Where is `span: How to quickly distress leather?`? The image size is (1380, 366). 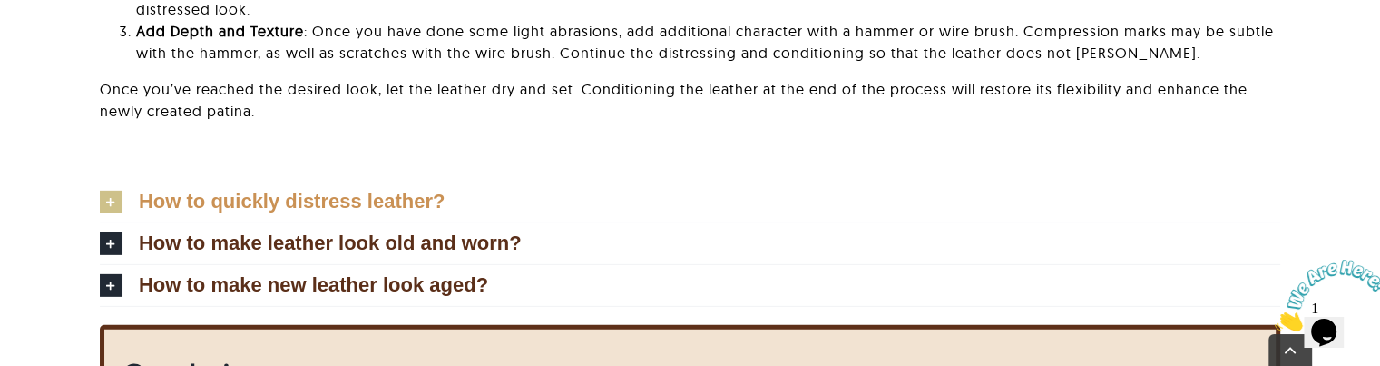 span: How to quickly distress leather? is located at coordinates (291, 201).